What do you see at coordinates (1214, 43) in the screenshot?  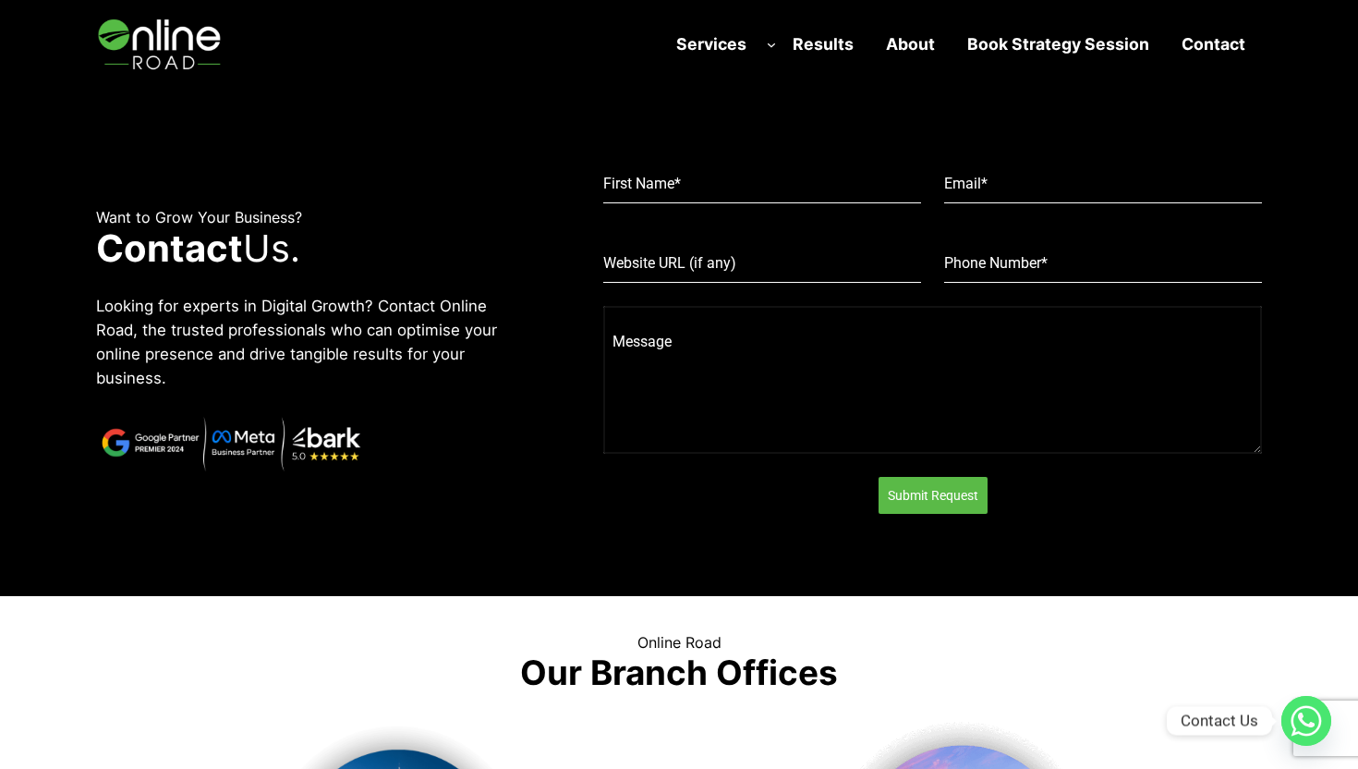 I see `a: Contact` at bounding box center [1214, 43].